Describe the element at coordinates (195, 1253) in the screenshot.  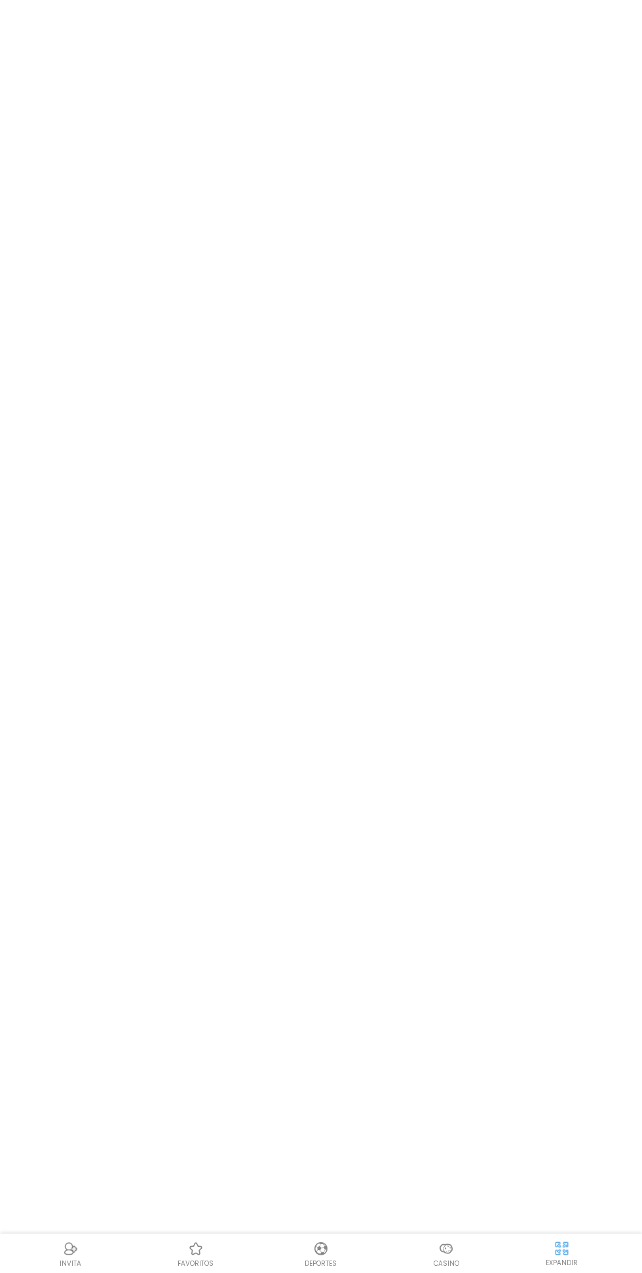
I see `a: Casino FavoritosCasino Favoritosfavoritos` at that location.